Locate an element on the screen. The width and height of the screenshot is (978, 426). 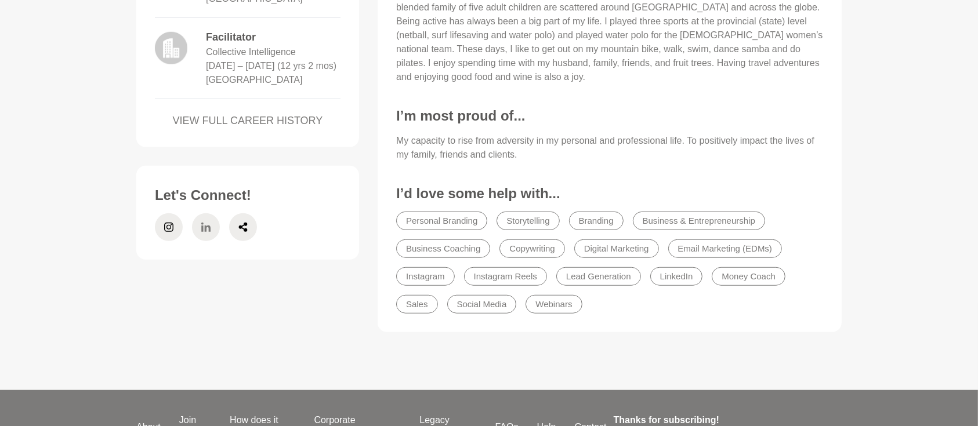
a: Share is located at coordinates (243, 227).